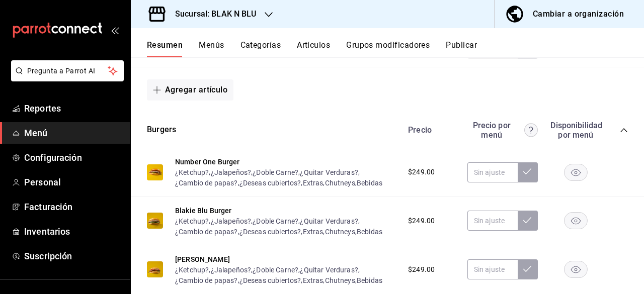 This screenshot has height=294, width=644. I want to click on button: Number One Burger, so click(207, 162).